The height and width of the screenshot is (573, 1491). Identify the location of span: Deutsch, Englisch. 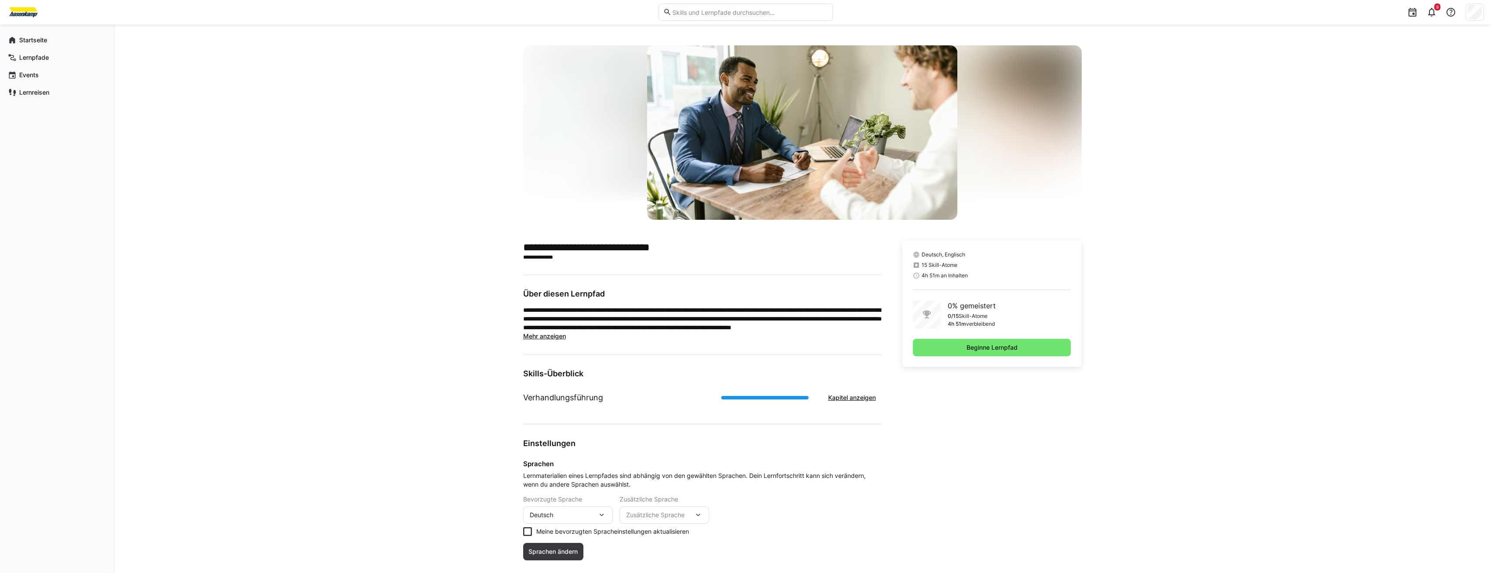
(944, 255).